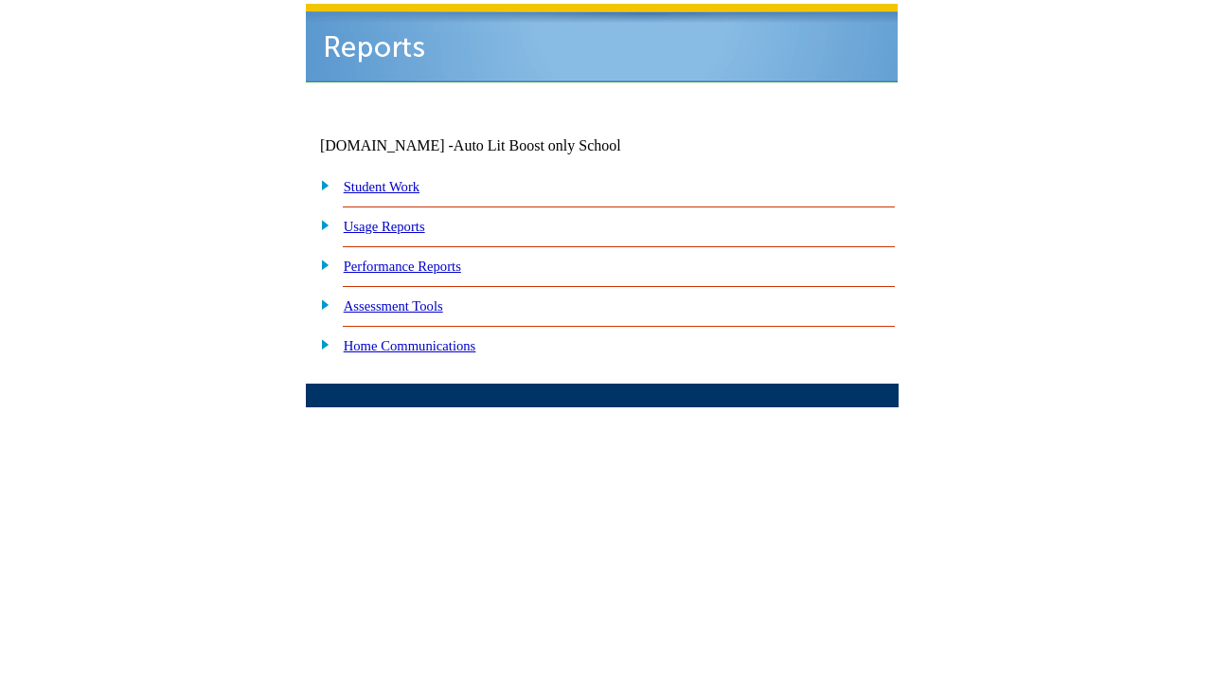  Describe the element at coordinates (382, 187) in the screenshot. I see `a: Student Work` at that location.